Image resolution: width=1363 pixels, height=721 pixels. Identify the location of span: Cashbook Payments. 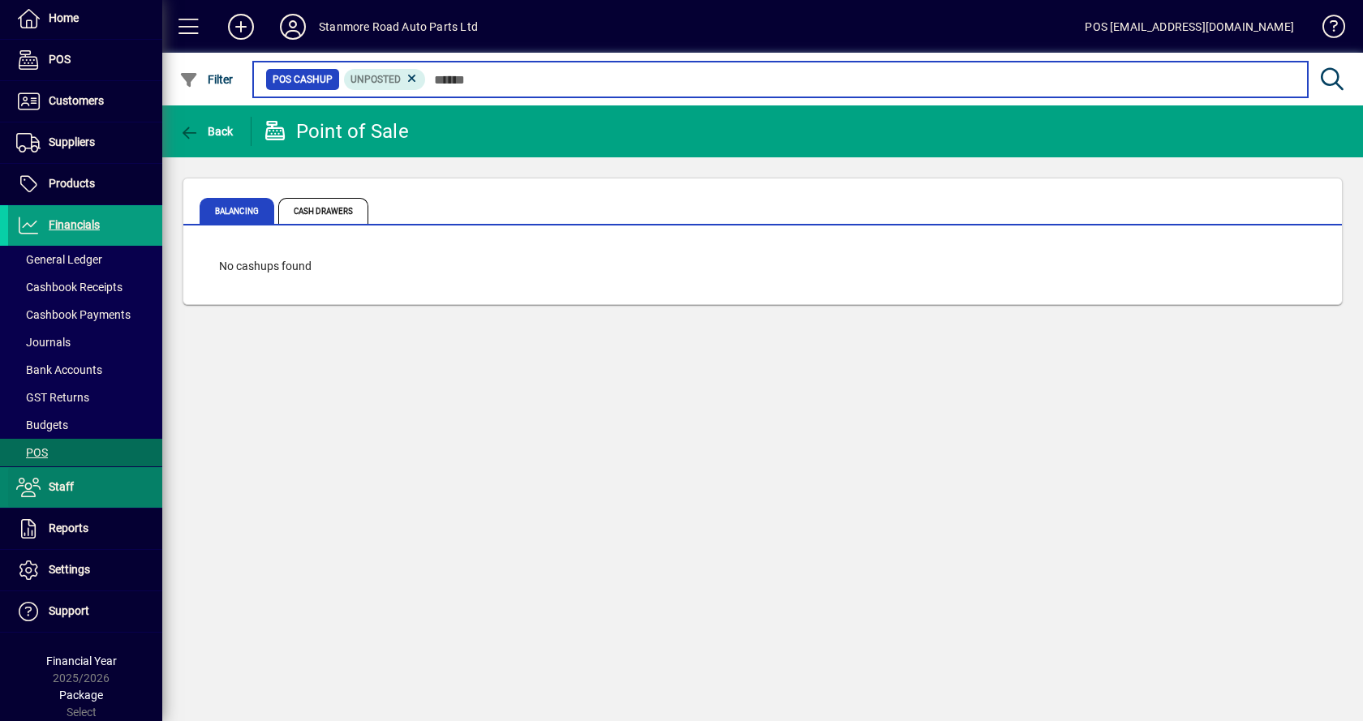
(73, 315).